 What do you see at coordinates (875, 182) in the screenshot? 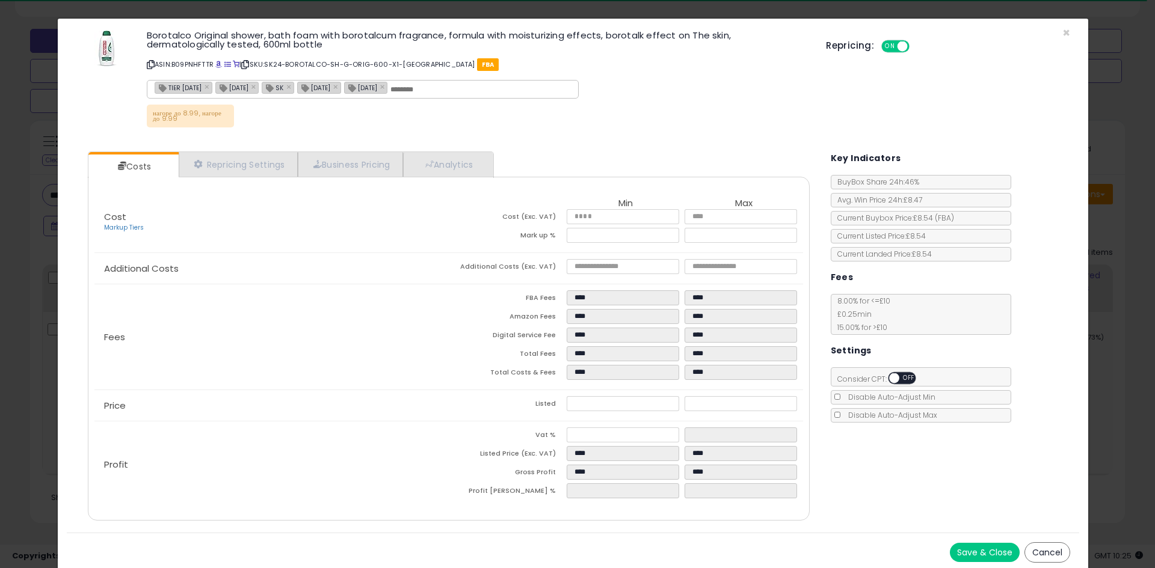
I see `span: BuyBox Share 24h: 46%` at bounding box center [875, 182].